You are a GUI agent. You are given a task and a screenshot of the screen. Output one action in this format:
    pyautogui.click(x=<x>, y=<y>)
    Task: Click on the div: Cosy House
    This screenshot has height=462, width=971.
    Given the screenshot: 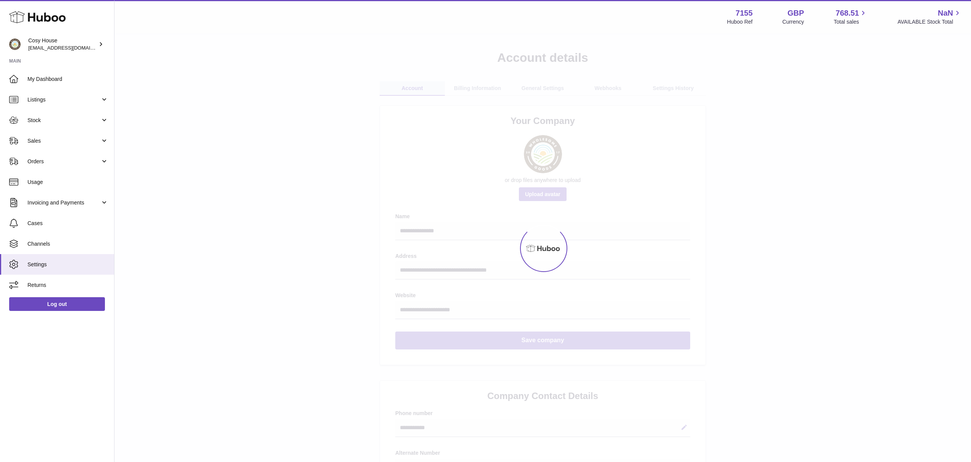 What is the action you would take?
    pyautogui.click(x=63, y=44)
    